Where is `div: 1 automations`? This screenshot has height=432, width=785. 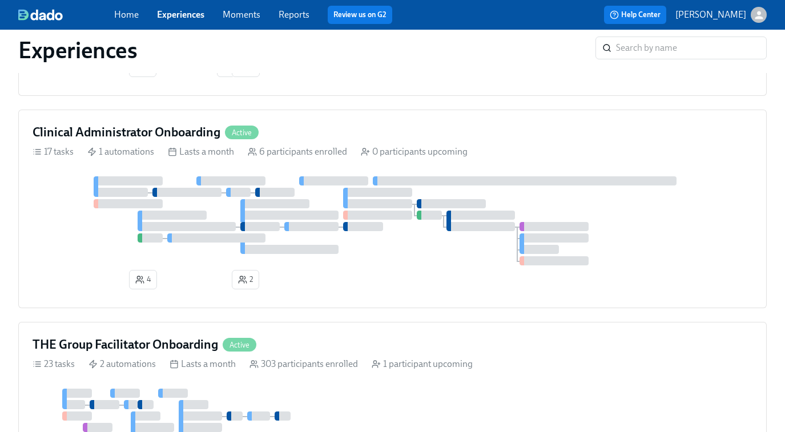 div: 1 automations is located at coordinates (121, 152).